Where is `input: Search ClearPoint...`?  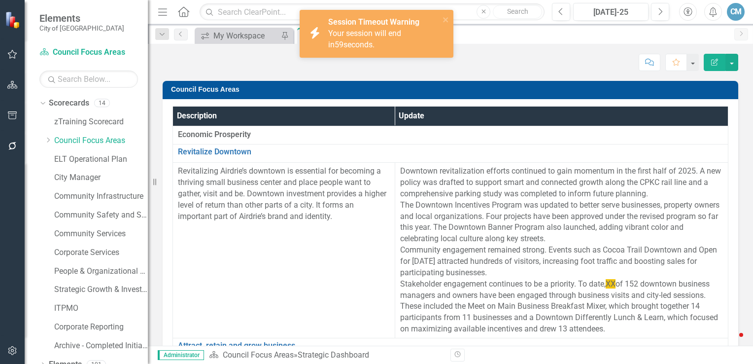 input: Search ClearPoint... is located at coordinates (372, 12).